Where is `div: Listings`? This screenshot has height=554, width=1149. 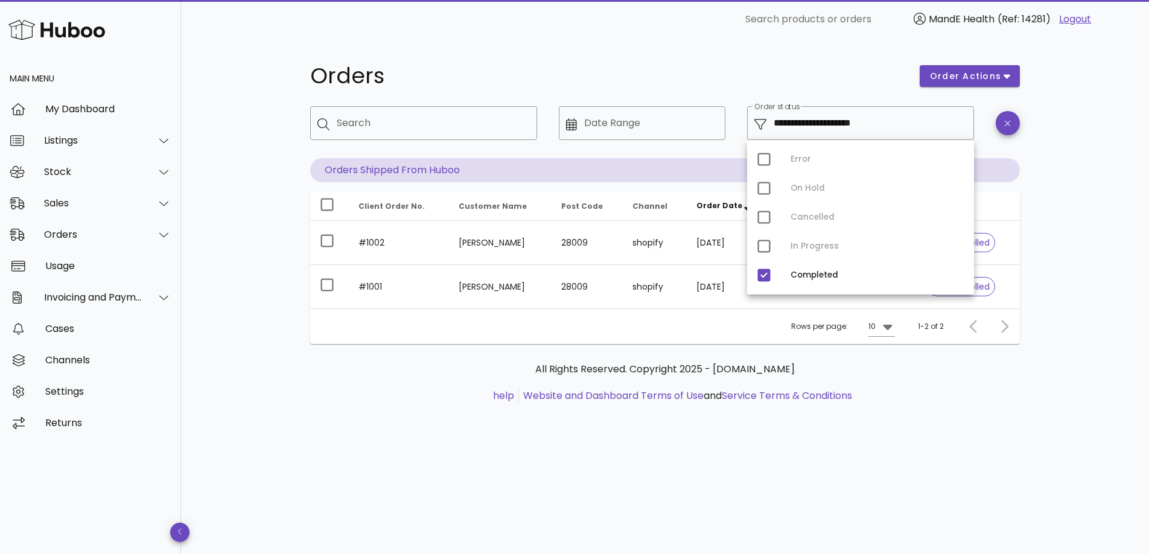 div: Listings is located at coordinates (93, 140).